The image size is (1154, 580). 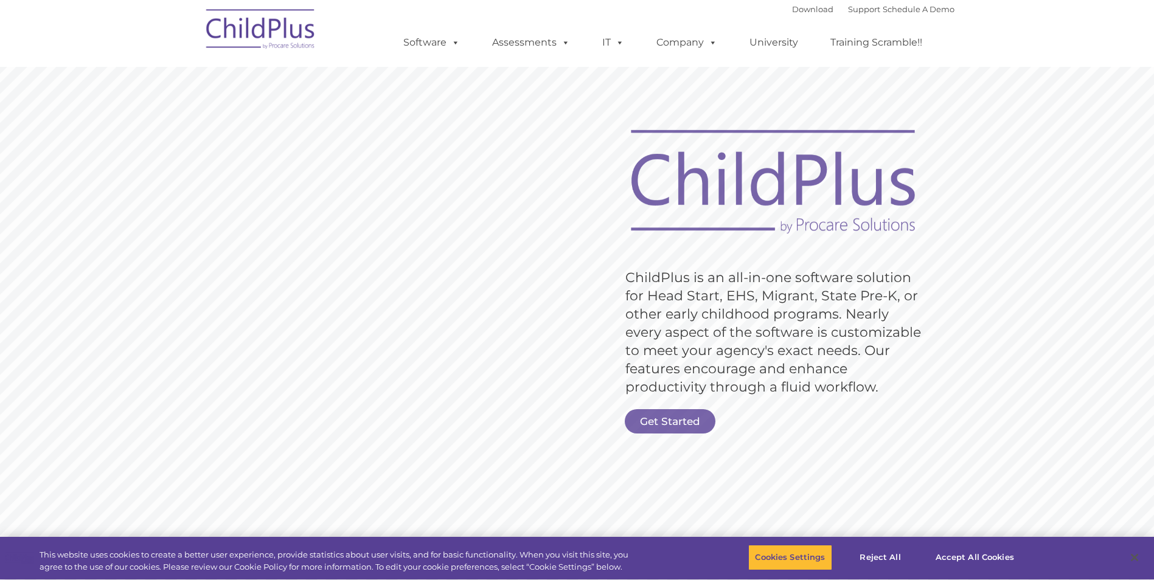 What do you see at coordinates (670, 422) in the screenshot?
I see `a: Get Started` at bounding box center [670, 422].